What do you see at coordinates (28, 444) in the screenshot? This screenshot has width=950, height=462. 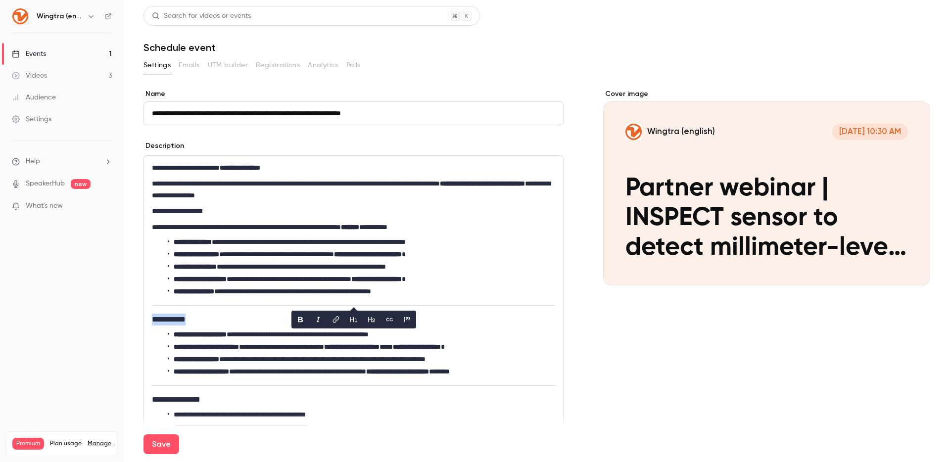 I see `span: Premium` at bounding box center [28, 444].